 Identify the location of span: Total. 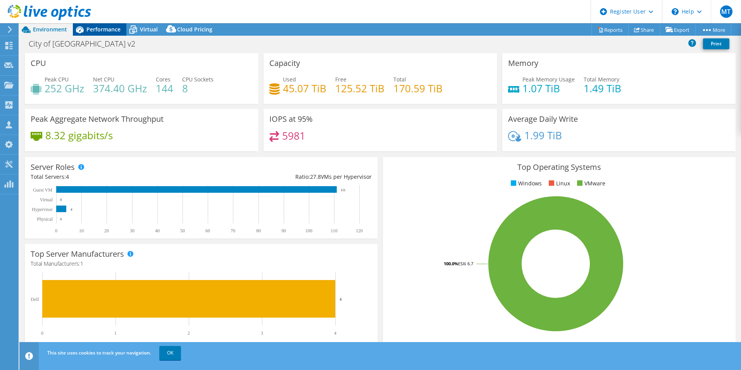
(400, 79).